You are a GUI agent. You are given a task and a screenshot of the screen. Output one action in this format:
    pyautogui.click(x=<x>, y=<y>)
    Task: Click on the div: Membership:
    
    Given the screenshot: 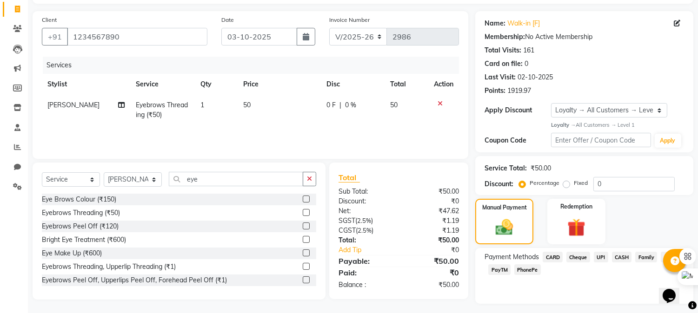 What is the action you would take?
    pyautogui.click(x=504, y=37)
    